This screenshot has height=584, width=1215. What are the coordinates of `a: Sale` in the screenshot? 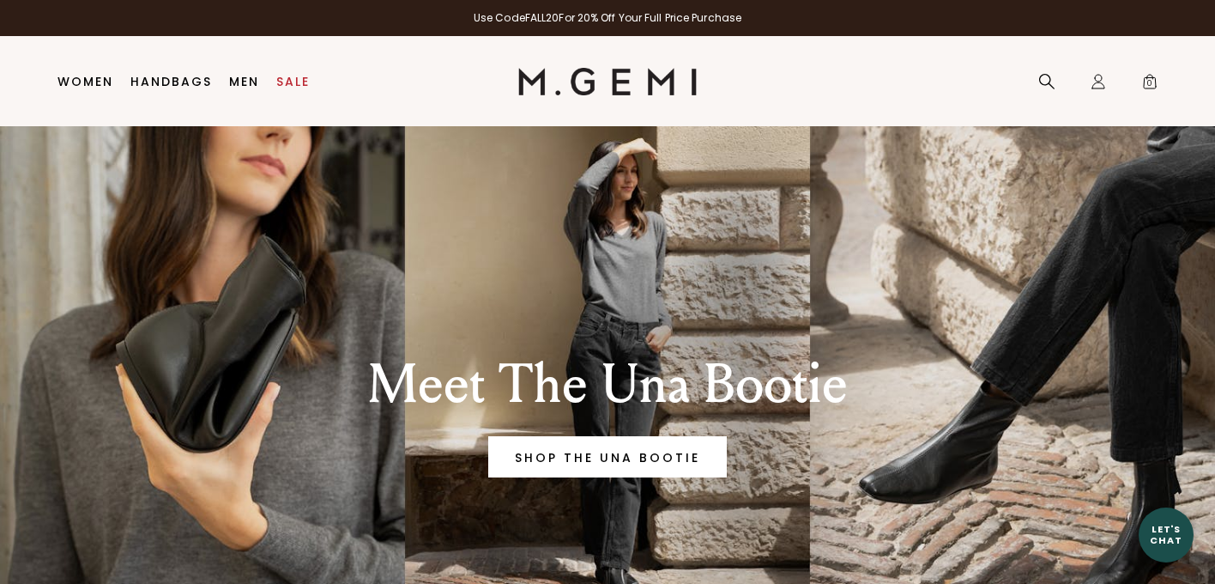 It's located at (293, 82).